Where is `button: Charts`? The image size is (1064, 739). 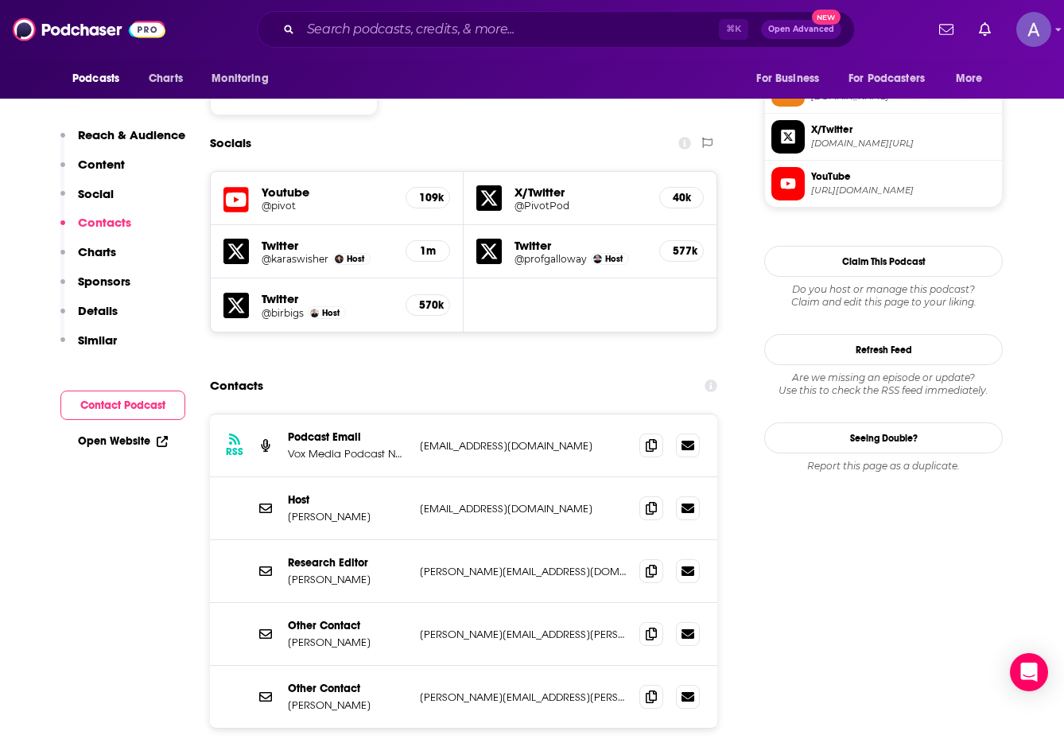
button: Charts is located at coordinates (88, 258).